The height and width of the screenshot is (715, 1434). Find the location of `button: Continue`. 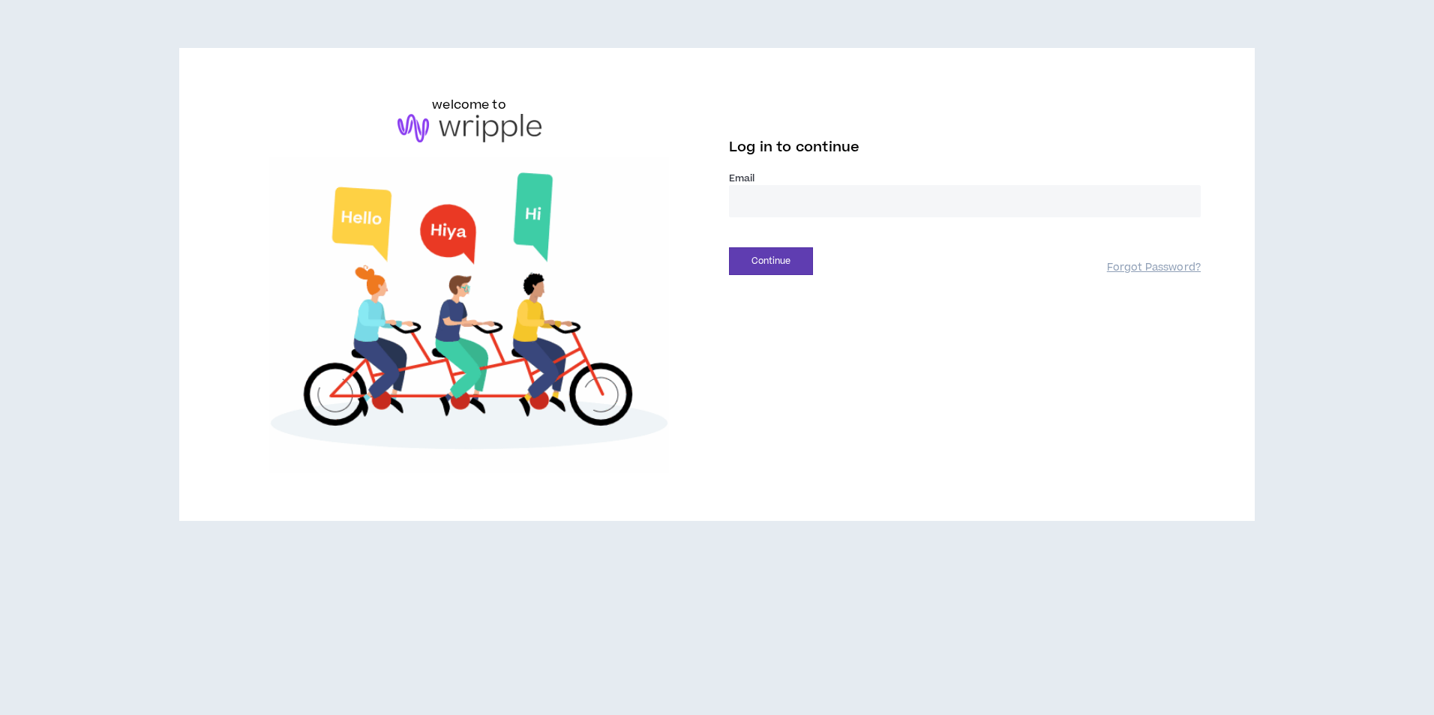

button: Continue is located at coordinates (771, 261).